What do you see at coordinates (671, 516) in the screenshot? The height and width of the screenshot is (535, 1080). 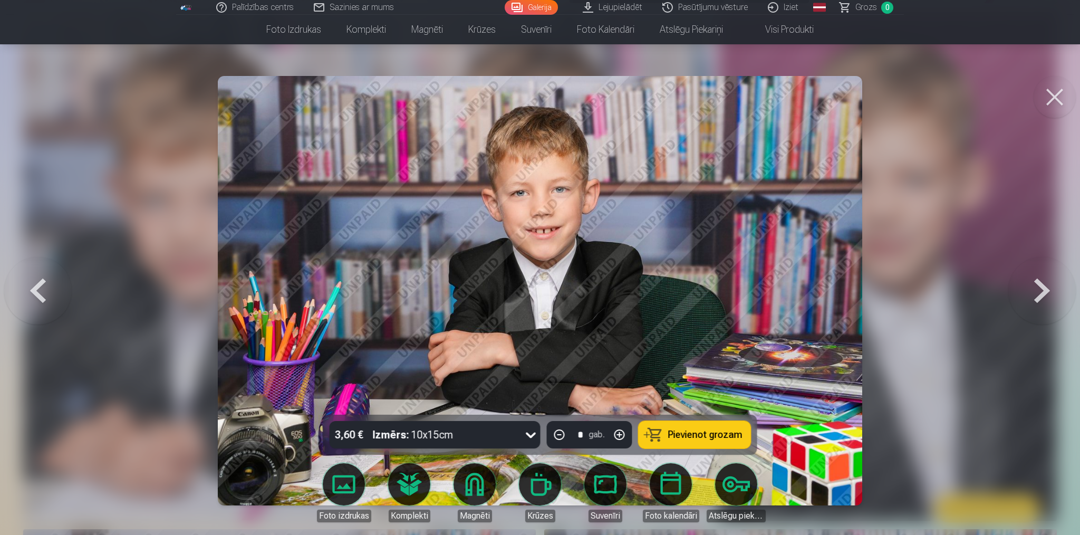 I see `div: Foto kalendāri` at bounding box center [671, 516].